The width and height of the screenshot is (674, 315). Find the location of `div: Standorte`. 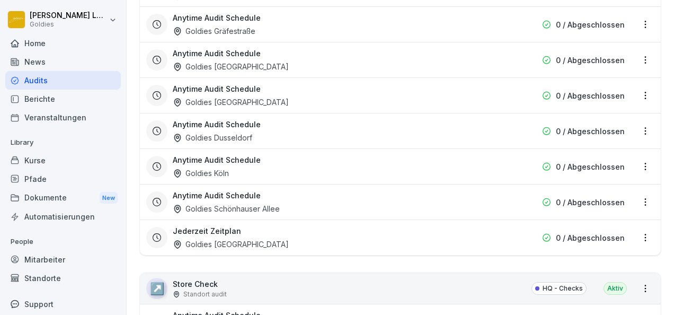

div: Standorte is located at coordinates (63, 278).